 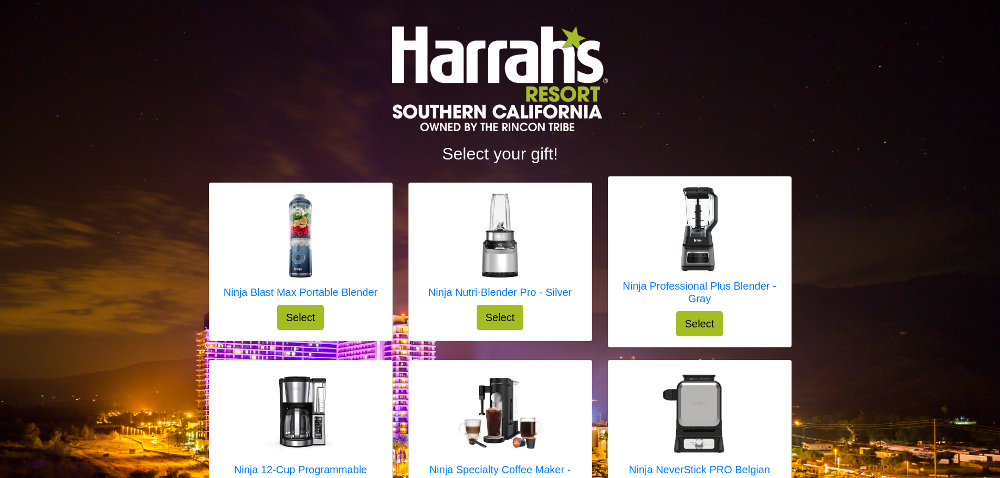 I want to click on a: Ninja Nutri-Blender Pro - Silver Ninja Nutri-Blender Pro - Silver, so click(x=500, y=249).